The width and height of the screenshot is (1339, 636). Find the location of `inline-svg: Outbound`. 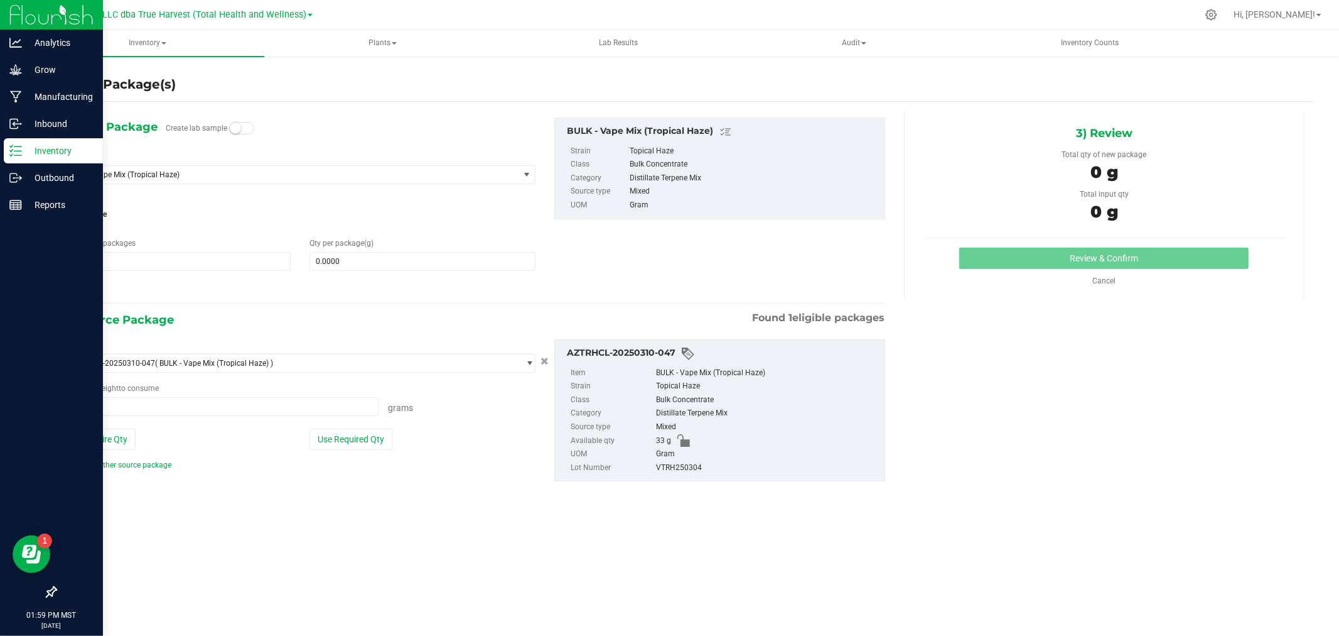

inline-svg: Outbound is located at coordinates (16, 178).